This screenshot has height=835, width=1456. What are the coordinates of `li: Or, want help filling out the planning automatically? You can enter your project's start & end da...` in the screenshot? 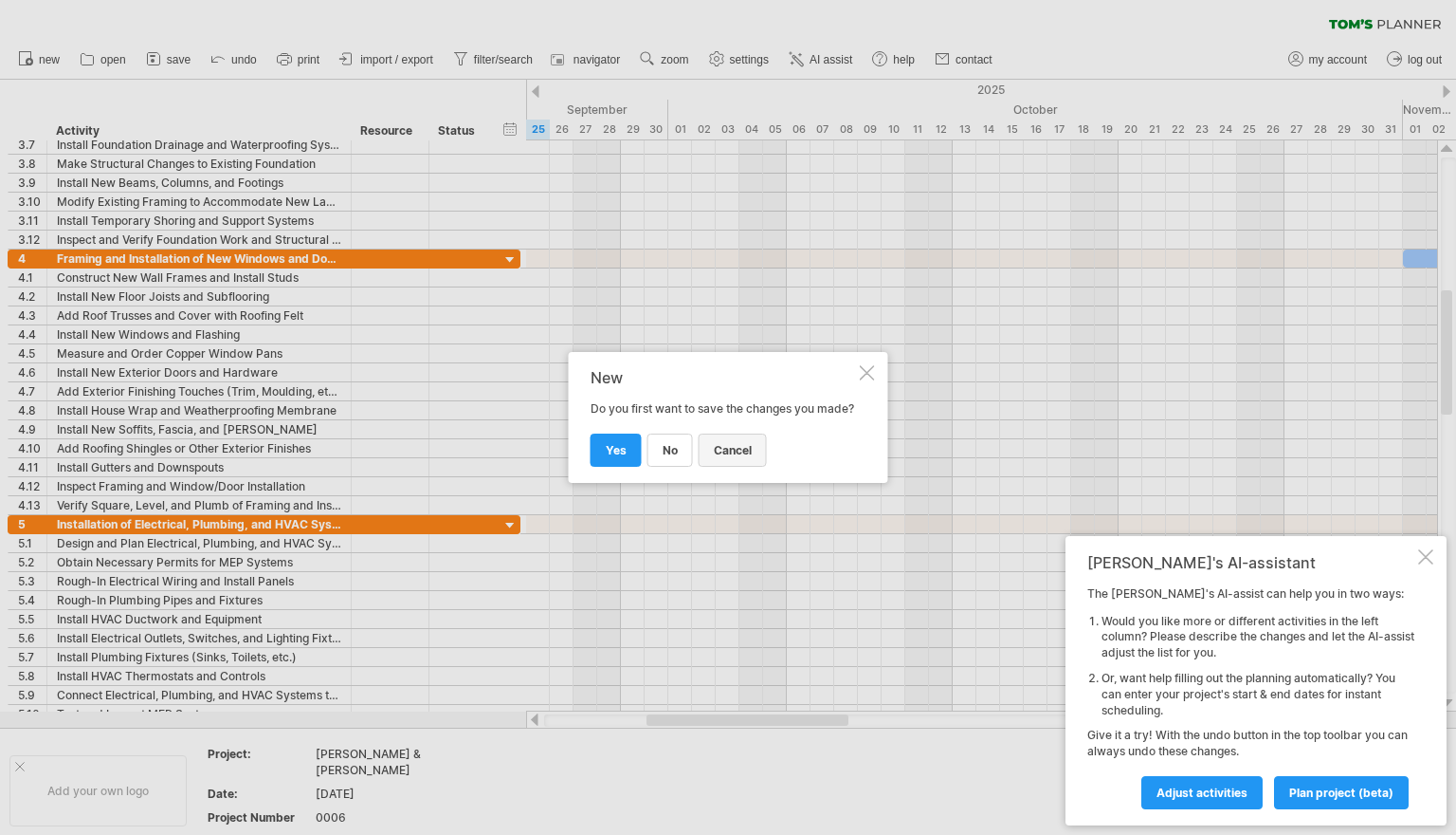 It's located at (1258, 694).